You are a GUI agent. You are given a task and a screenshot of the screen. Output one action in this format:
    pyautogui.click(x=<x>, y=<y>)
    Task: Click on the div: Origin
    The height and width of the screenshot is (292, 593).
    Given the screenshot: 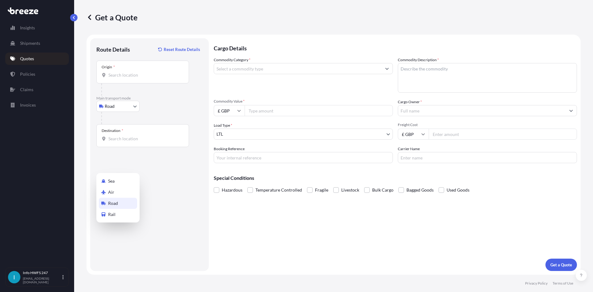 What is the action you would take?
    pyautogui.click(x=108, y=67)
    